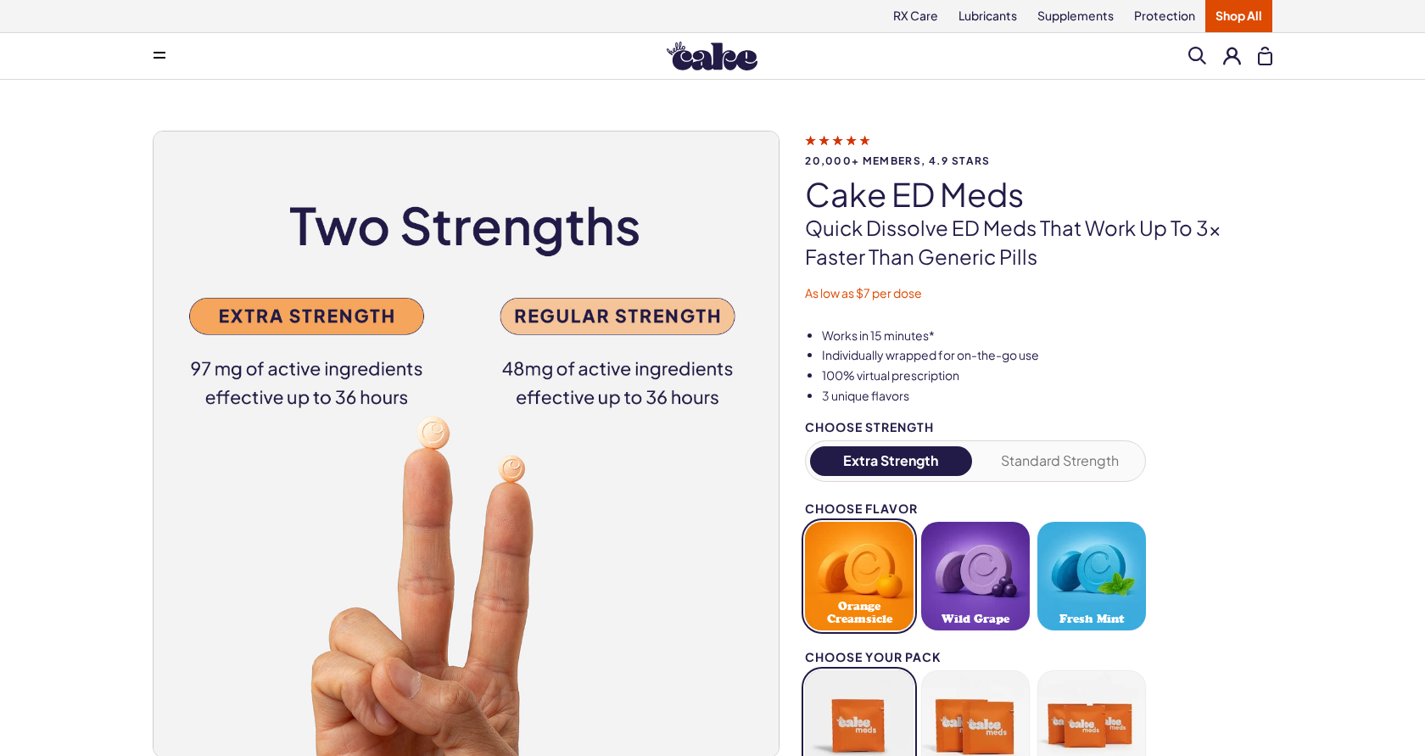 Image resolution: width=1425 pixels, height=756 pixels. Describe the element at coordinates (1046, 396) in the screenshot. I see `li: 3 unique flavors` at that location.